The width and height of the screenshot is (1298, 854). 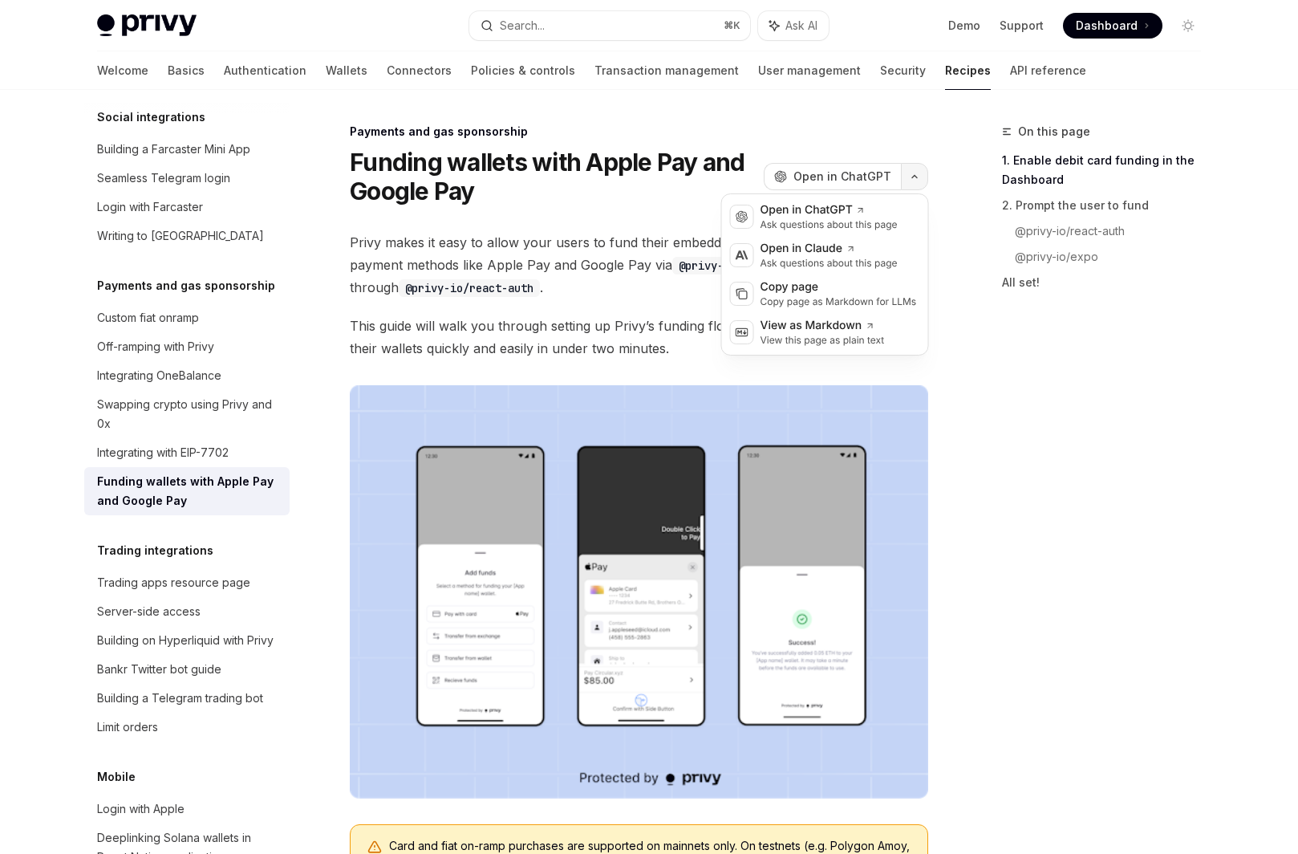 I want to click on span: On this page, so click(x=1054, y=132).